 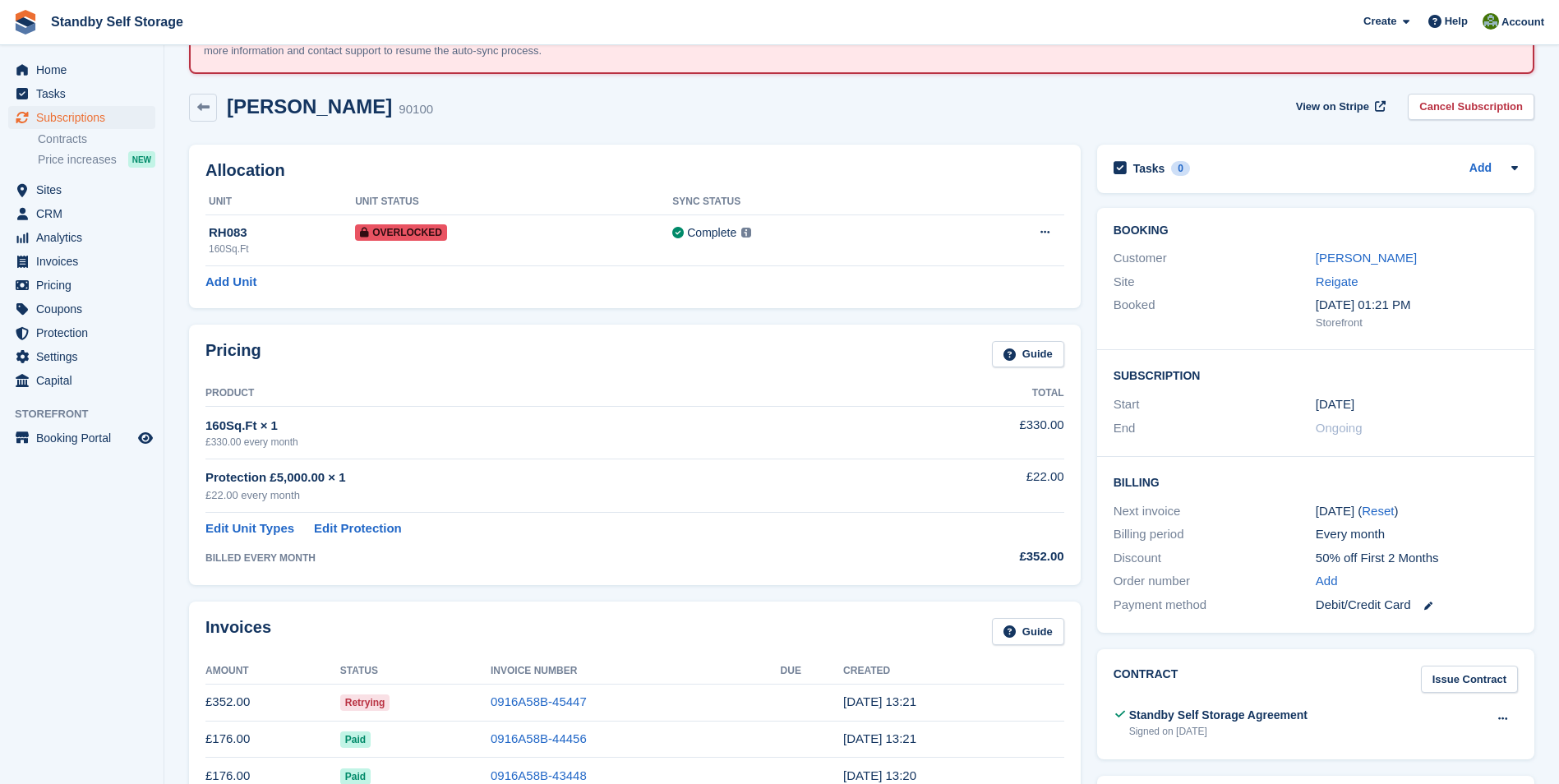 What do you see at coordinates (1215, 258) in the screenshot?
I see `div: Customer` at bounding box center [1215, 258].